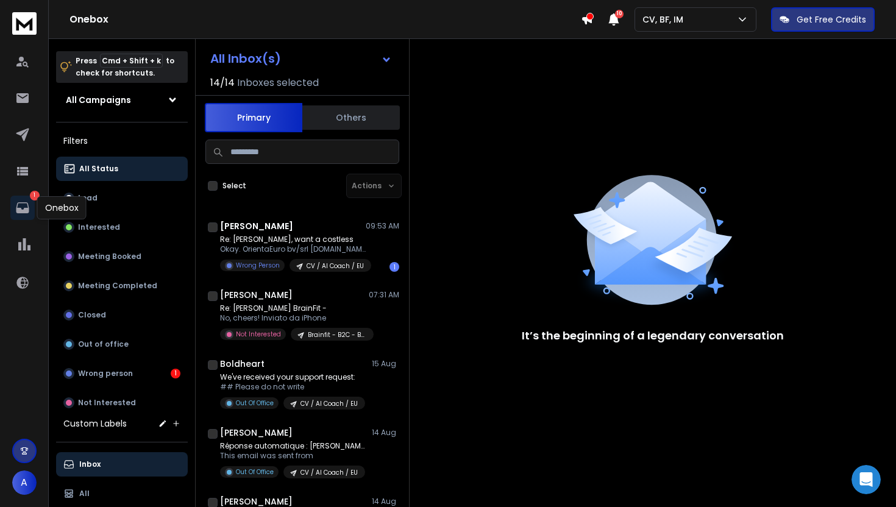 The height and width of the screenshot is (507, 896). Describe the element at coordinates (24, 404) in the screenshot. I see `button: Emoji picker` at that location.